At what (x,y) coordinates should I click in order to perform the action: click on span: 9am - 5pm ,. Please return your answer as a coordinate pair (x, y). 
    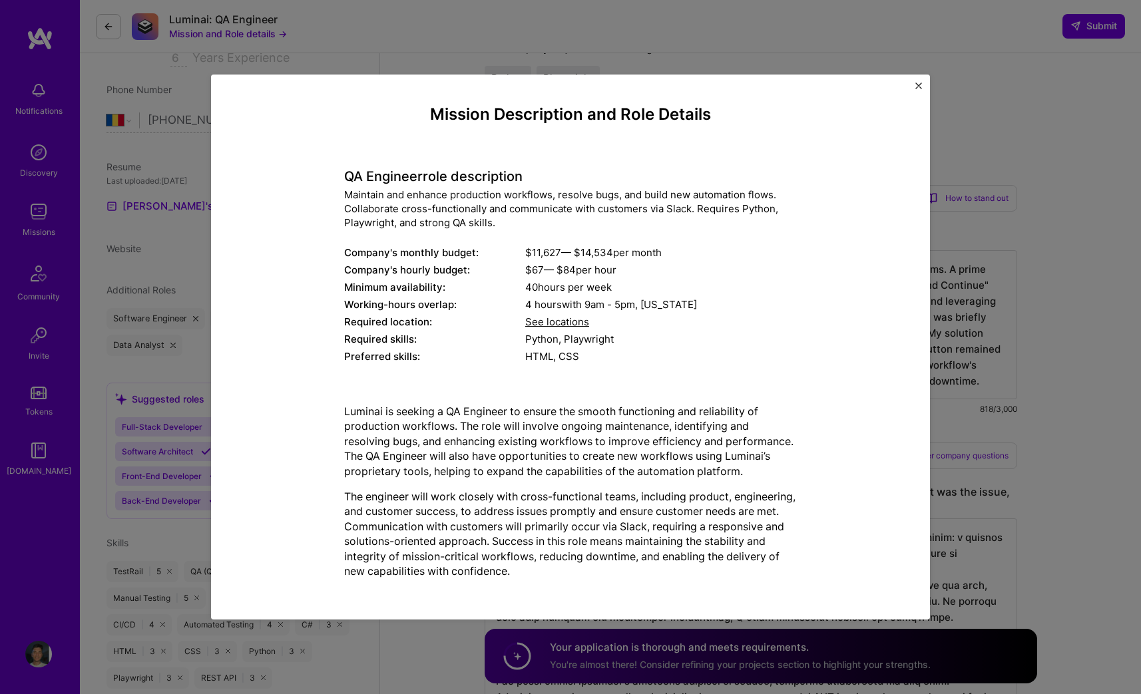
    Looking at the image, I should click on (611, 304).